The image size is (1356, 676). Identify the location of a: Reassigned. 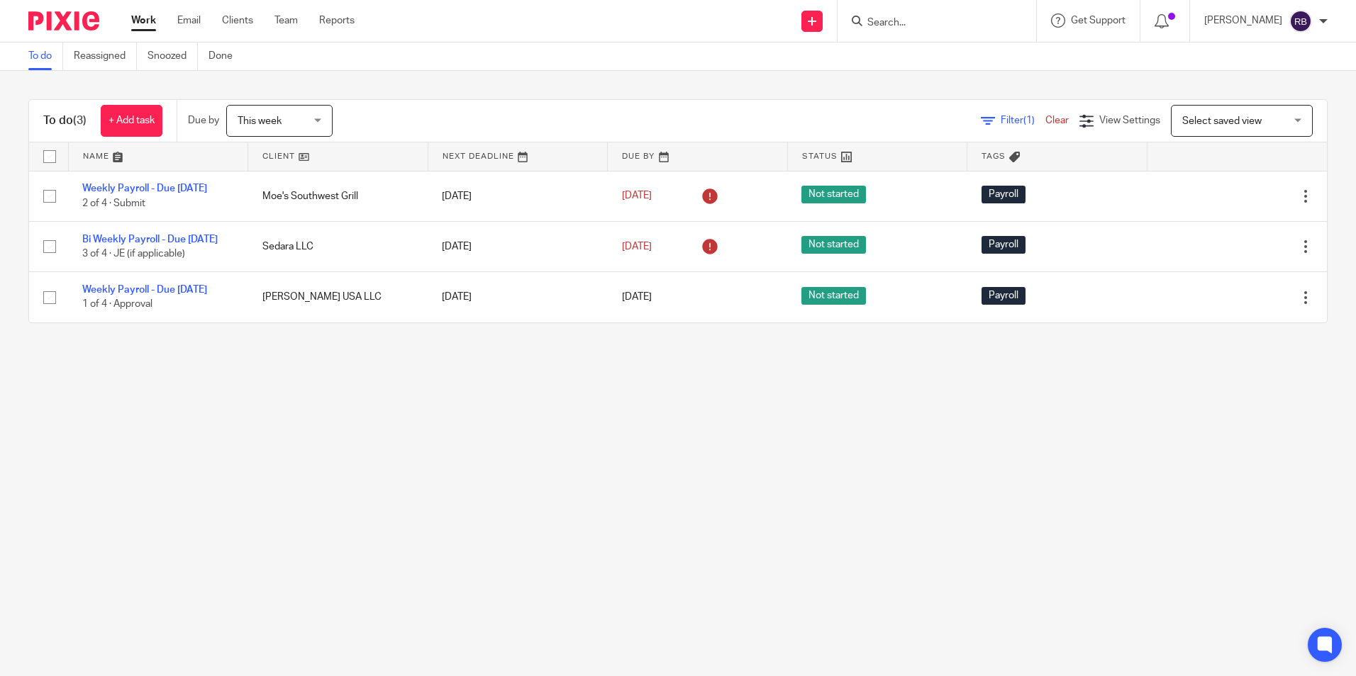
(105, 56).